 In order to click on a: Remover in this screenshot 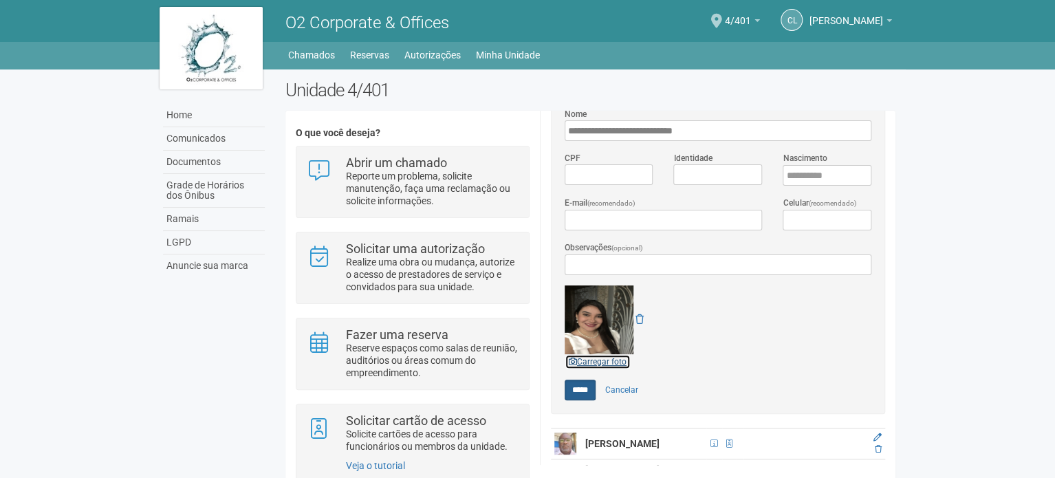, I will do `click(639, 319)`.